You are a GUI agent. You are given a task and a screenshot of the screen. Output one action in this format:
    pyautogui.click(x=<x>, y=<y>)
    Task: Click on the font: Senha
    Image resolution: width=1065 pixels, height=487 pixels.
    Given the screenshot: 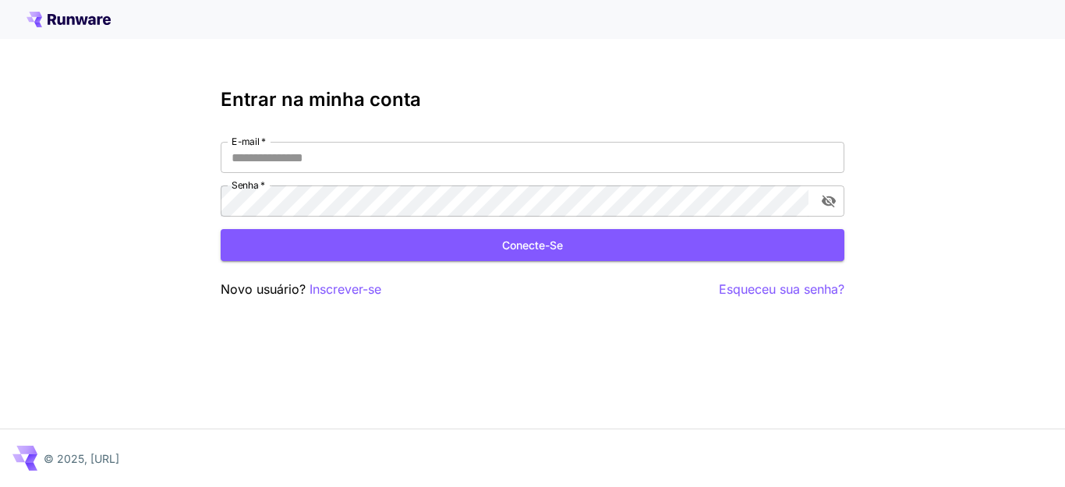 What is the action you would take?
    pyautogui.click(x=245, y=185)
    